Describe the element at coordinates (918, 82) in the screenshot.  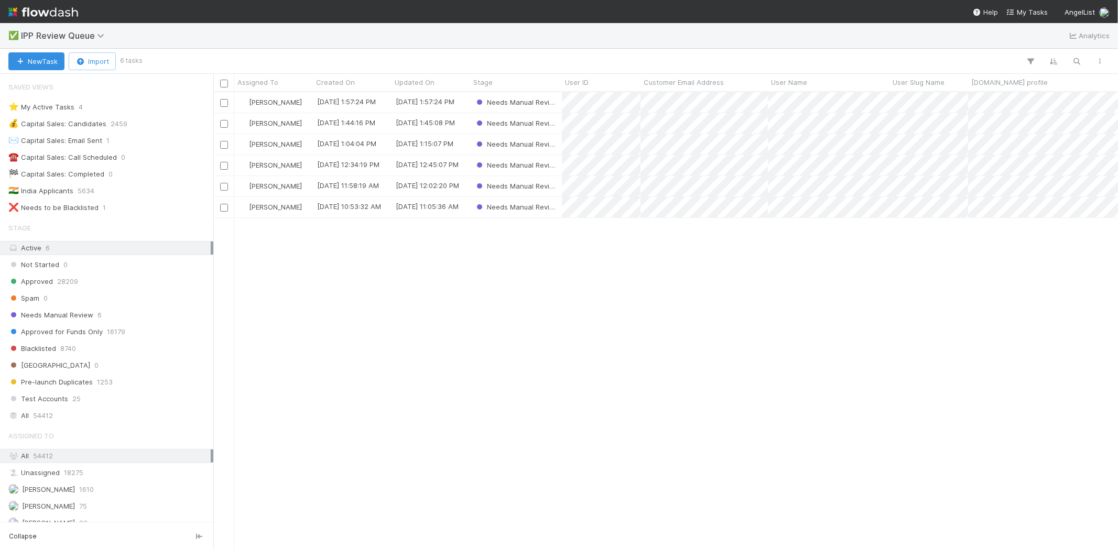
I see `span: User Slug Name` at that location.